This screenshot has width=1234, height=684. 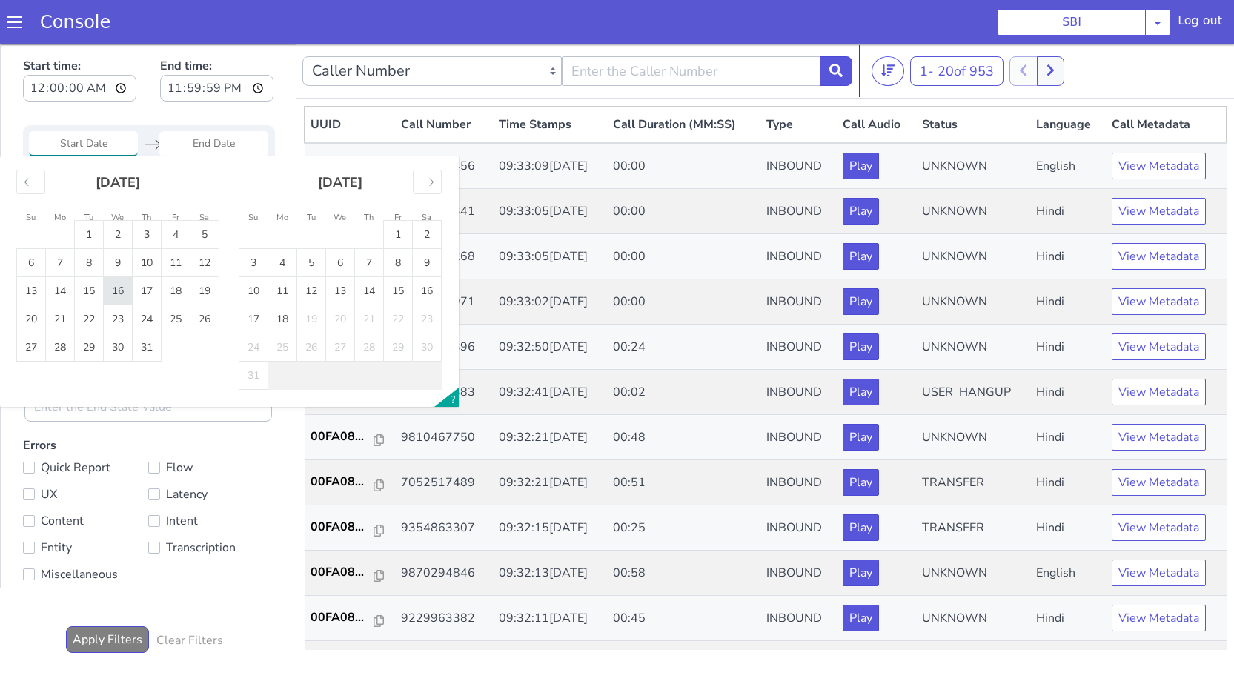 I want to click on th: Call Duration (MM:SS), so click(x=683, y=81).